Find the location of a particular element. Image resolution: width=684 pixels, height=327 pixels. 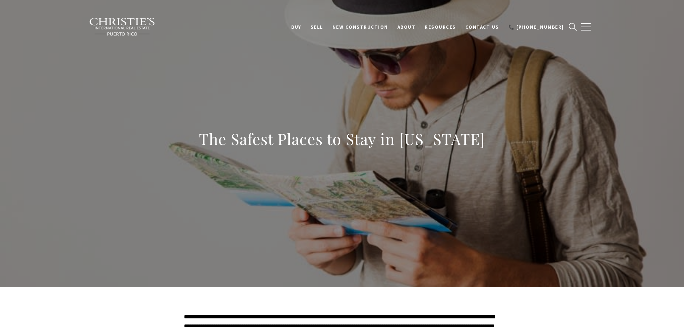

a: SELL is located at coordinates (317, 27).